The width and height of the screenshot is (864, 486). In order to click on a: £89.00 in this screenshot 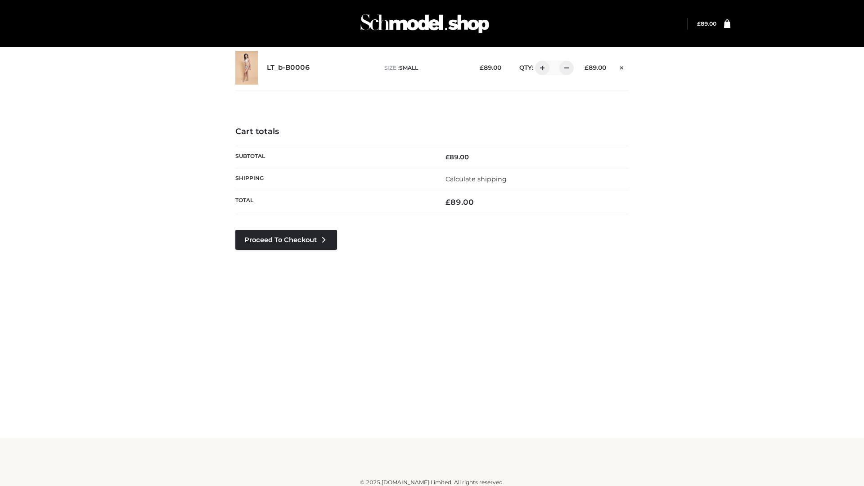, I will do `click(707, 23)`.